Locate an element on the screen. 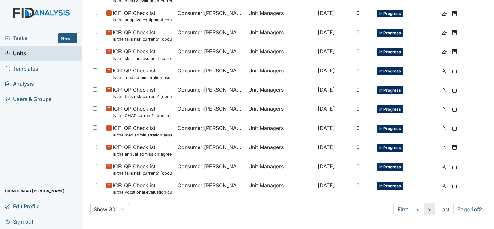 This screenshot has width=494, height=229. a: Tasks is located at coordinates (31, 38).